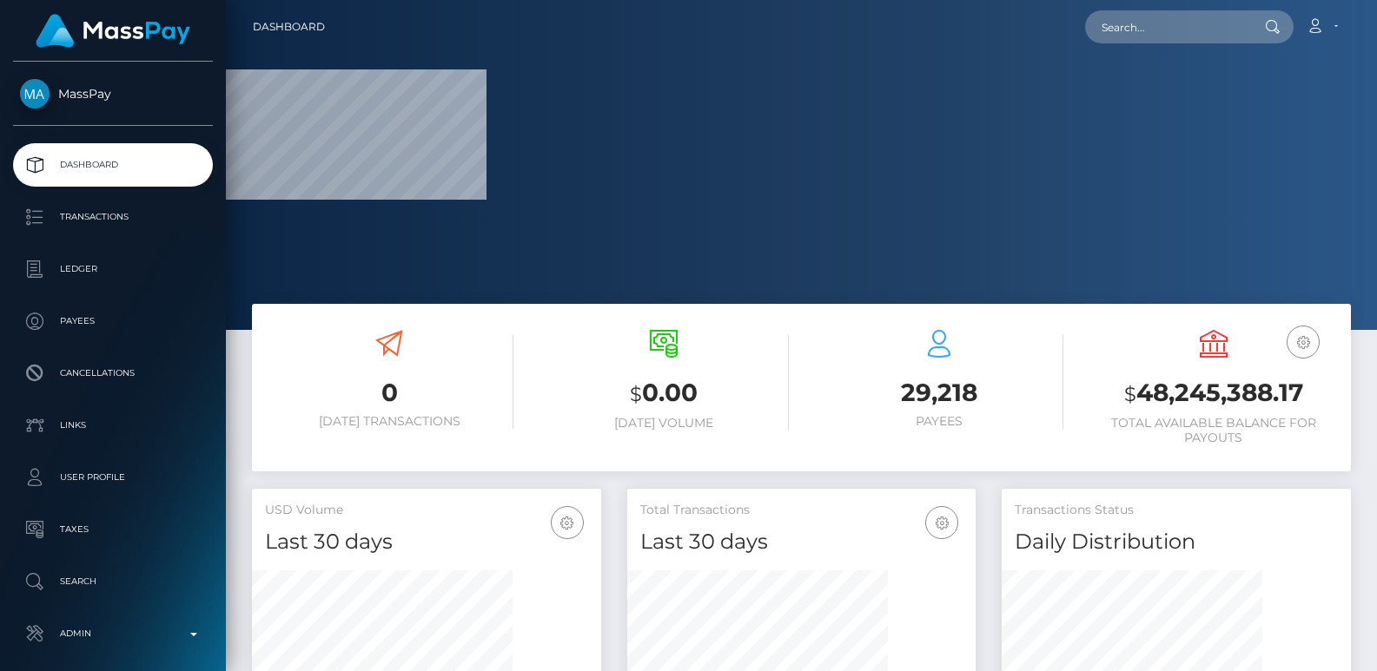  What do you see at coordinates (113, 582) in the screenshot?
I see `p: Search` at bounding box center [113, 582].